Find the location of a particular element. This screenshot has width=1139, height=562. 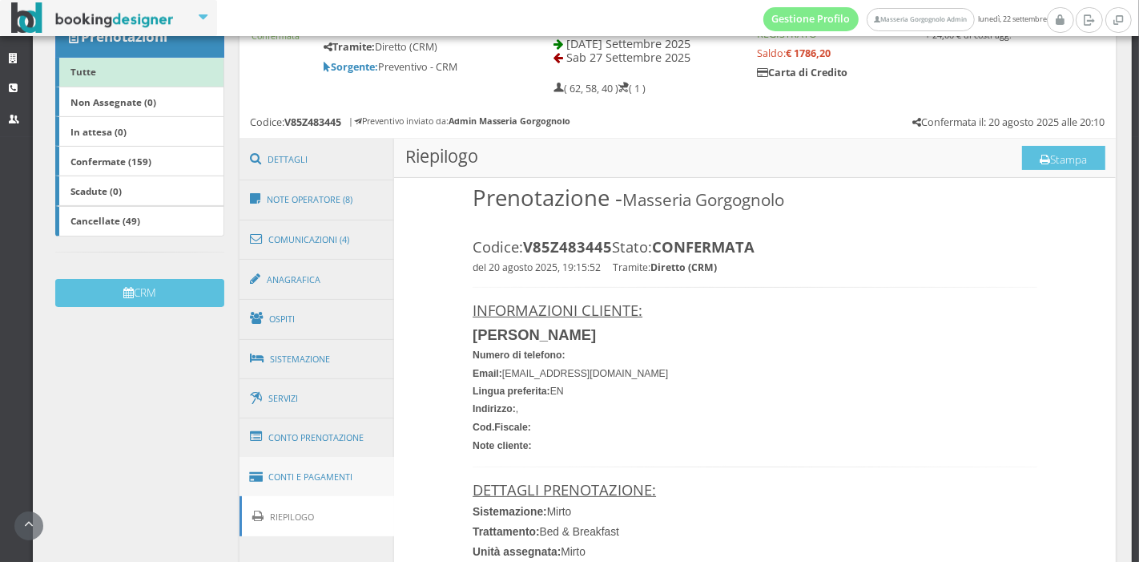

b: Scadute (0) is located at coordinates (96, 191).